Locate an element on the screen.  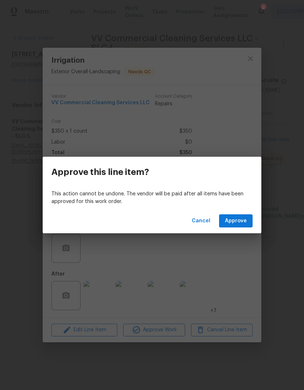
p: This action cannot be undone. The vendor will be paid after all items have been approved for this... is located at coordinates (152, 198).